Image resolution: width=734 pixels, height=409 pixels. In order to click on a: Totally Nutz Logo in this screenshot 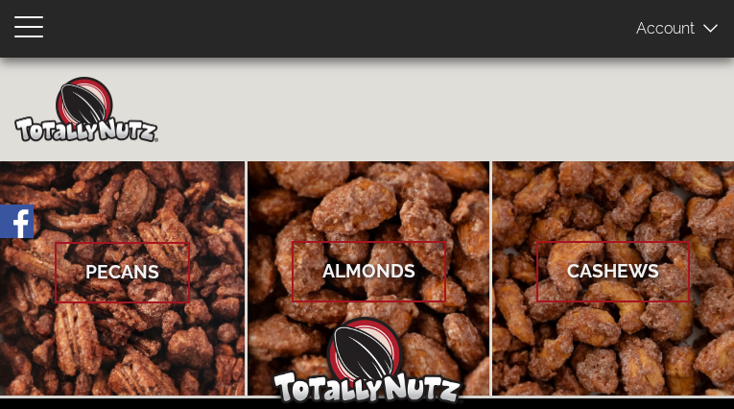, I will do `click(368, 360)`.